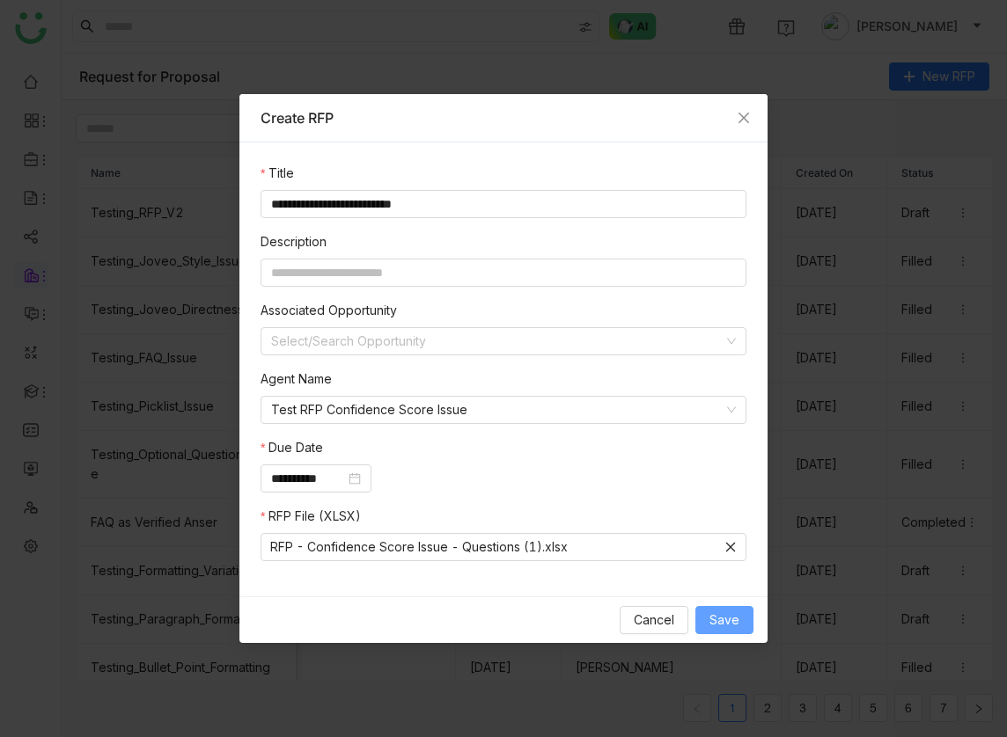 The width and height of the screenshot is (1007, 737). What do you see at coordinates (311, 516) in the screenshot?
I see `label: RFP File (XLSX)` at bounding box center [311, 516].